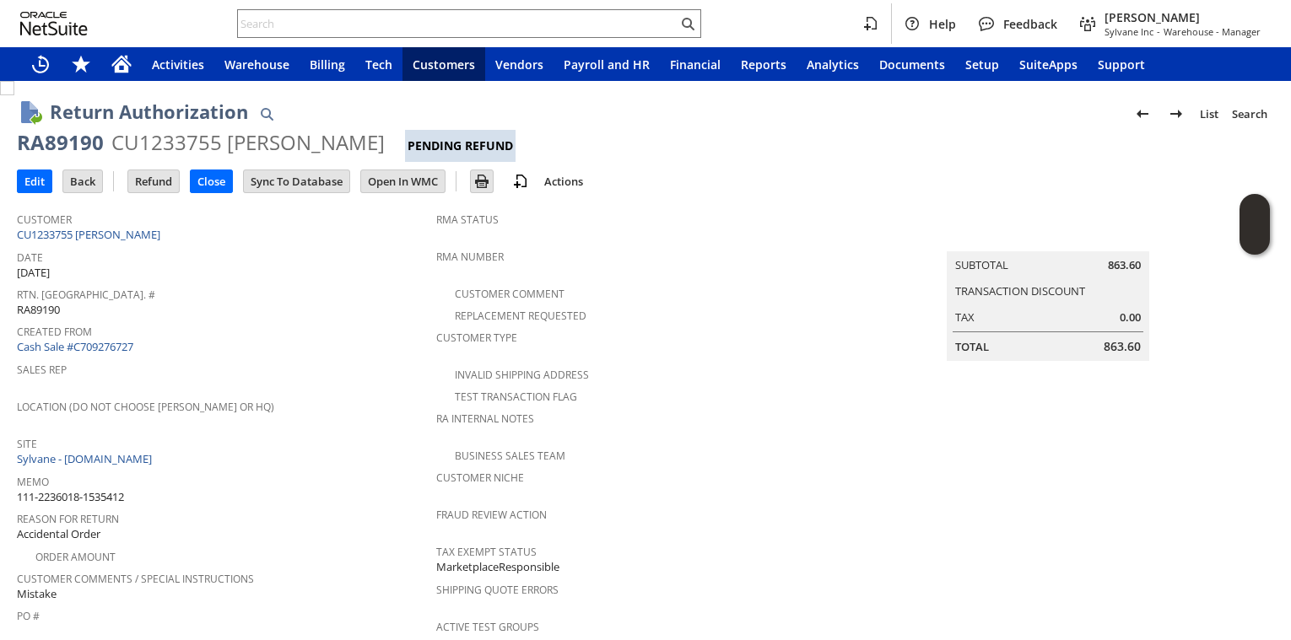 This screenshot has height=640, width=1291. Describe the element at coordinates (1249, 114) in the screenshot. I see `a: Search` at that location.